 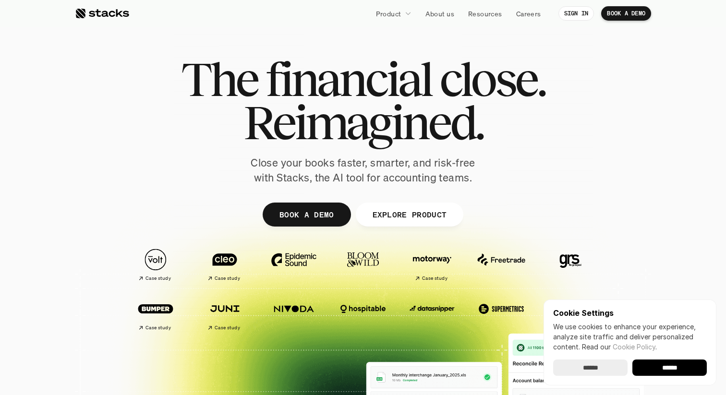 What do you see at coordinates (388, 13) in the screenshot?
I see `p: Product` at bounding box center [388, 13].